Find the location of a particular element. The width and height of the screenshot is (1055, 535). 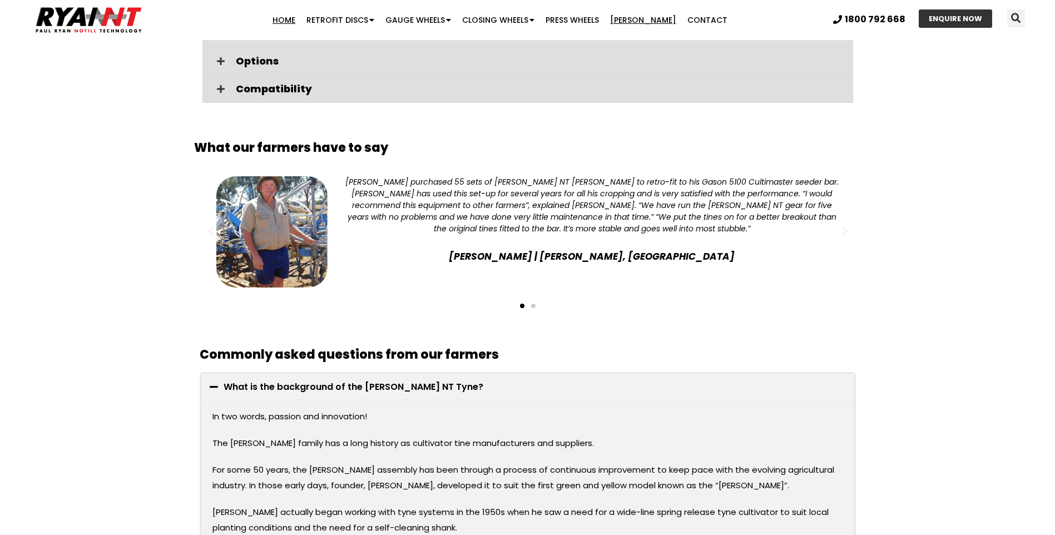

nav: Menu is located at coordinates (500, 20).